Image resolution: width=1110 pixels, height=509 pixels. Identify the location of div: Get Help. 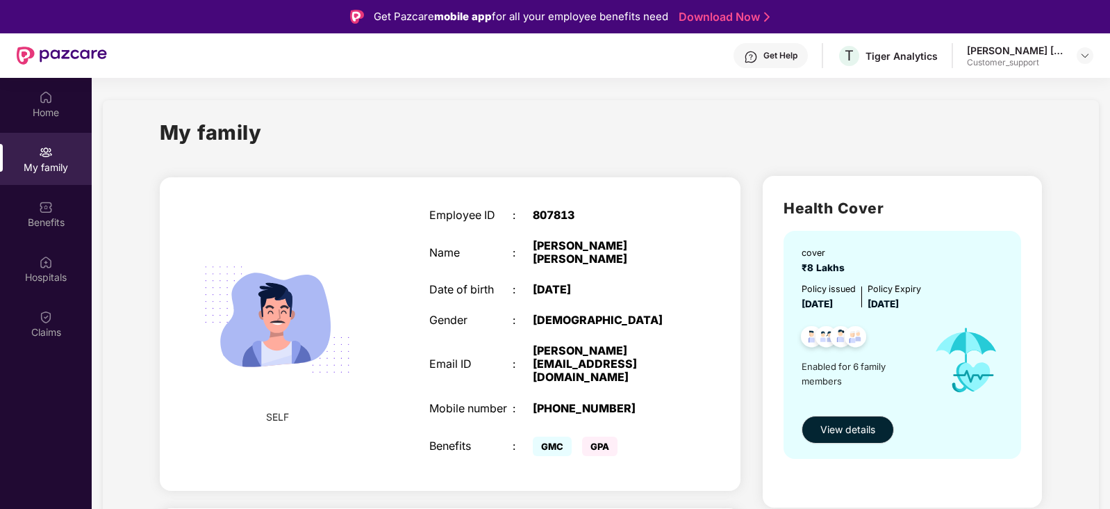
(780, 56).